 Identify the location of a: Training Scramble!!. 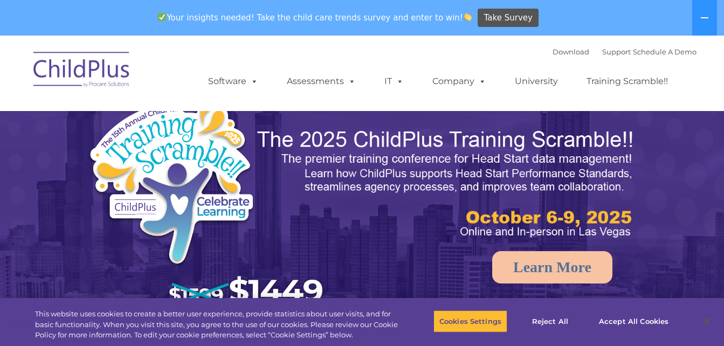
(627, 81).